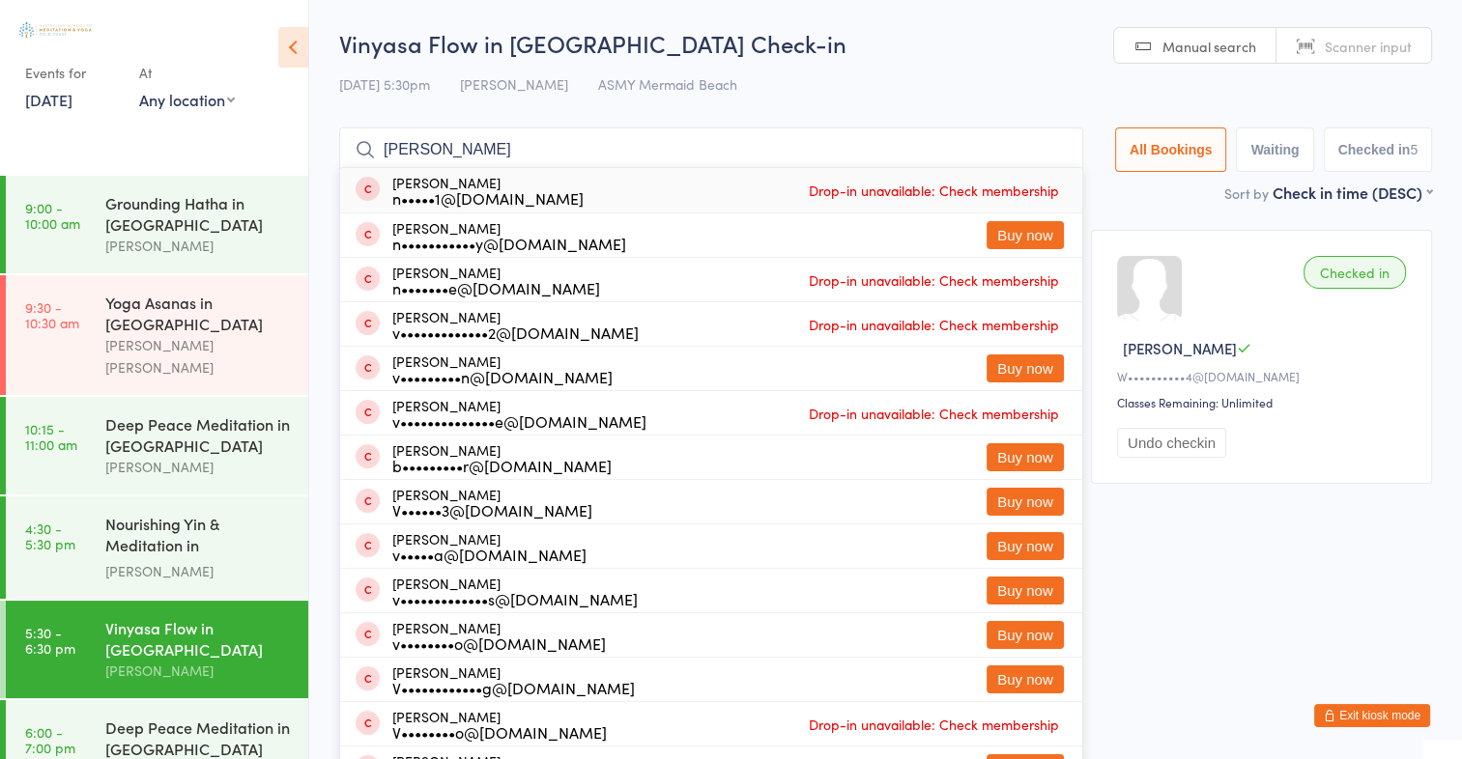 This screenshot has width=1462, height=759. Describe the element at coordinates (668, 84) in the screenshot. I see `span: ASMY Mermaid Beach` at that location.